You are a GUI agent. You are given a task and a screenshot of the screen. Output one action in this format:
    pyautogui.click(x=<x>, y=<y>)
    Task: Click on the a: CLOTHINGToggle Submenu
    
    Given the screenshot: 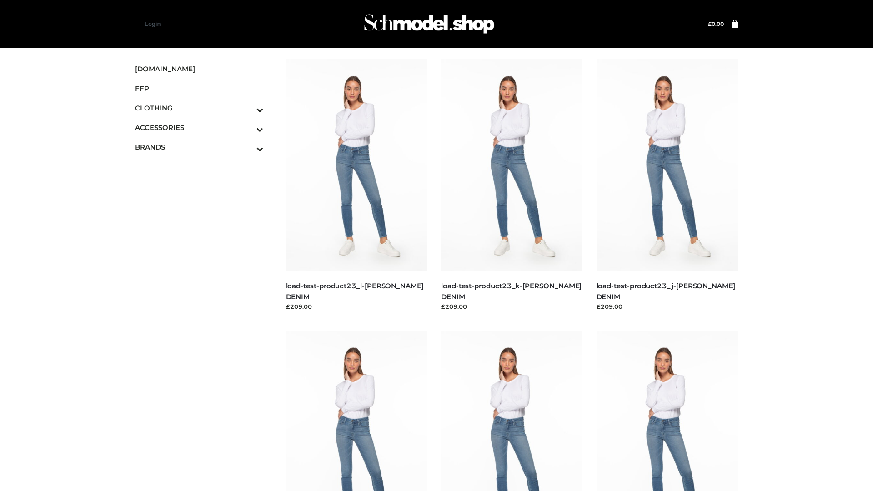 What is the action you would take?
    pyautogui.click(x=199, y=108)
    